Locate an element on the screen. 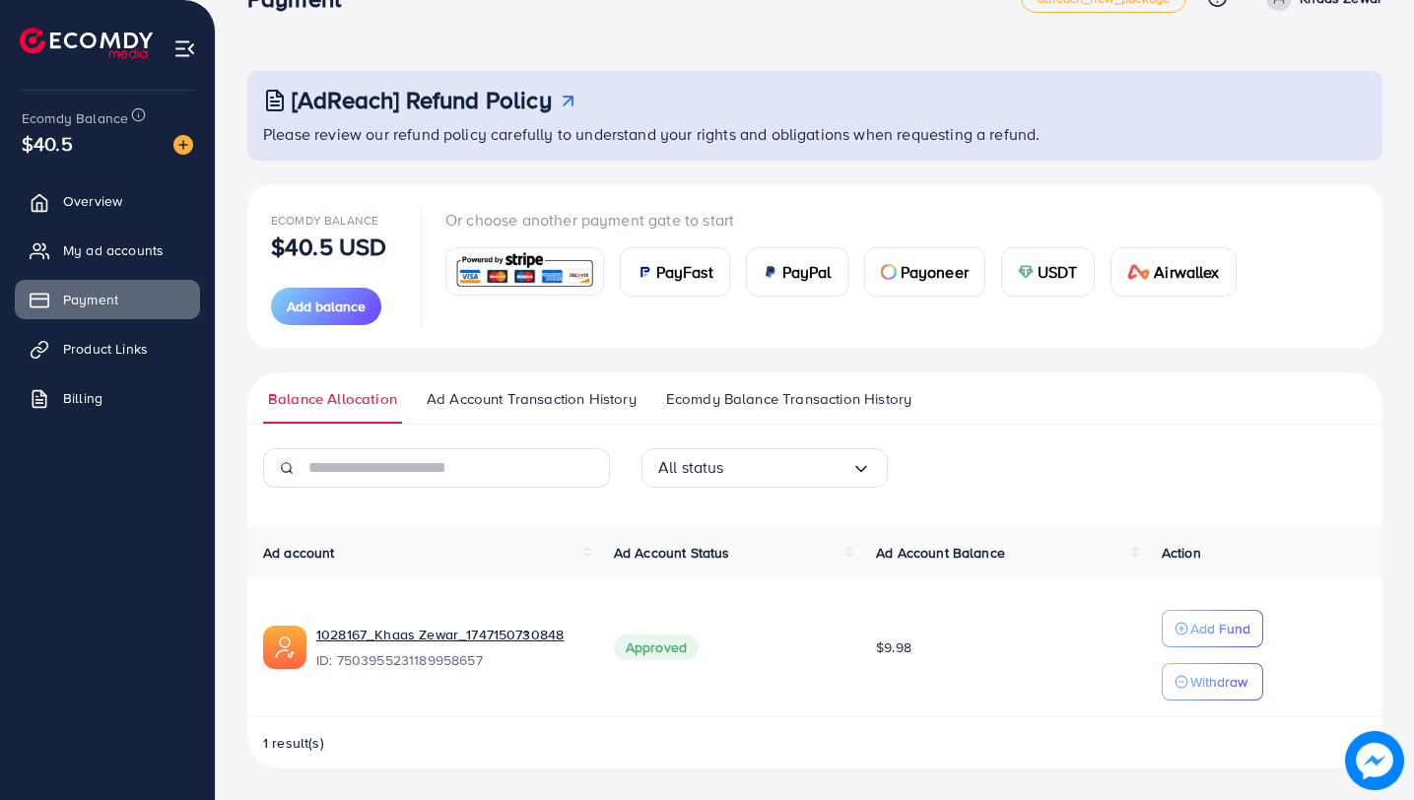  a: Billing is located at coordinates (107, 398).